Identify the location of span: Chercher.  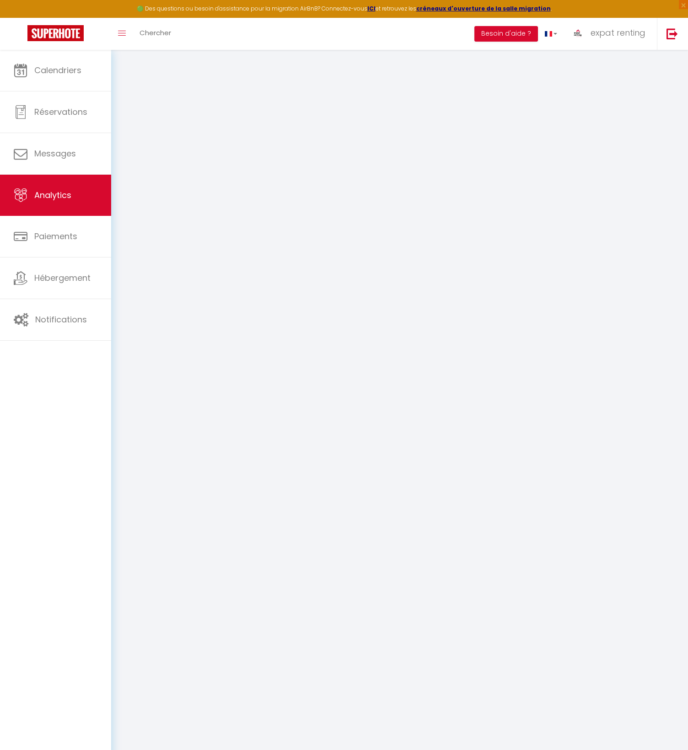
(155, 32).